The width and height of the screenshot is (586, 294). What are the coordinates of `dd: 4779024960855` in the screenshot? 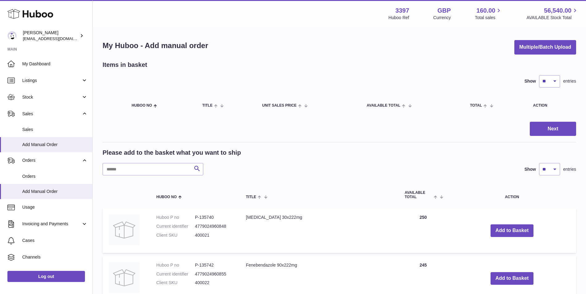 It's located at (214, 274).